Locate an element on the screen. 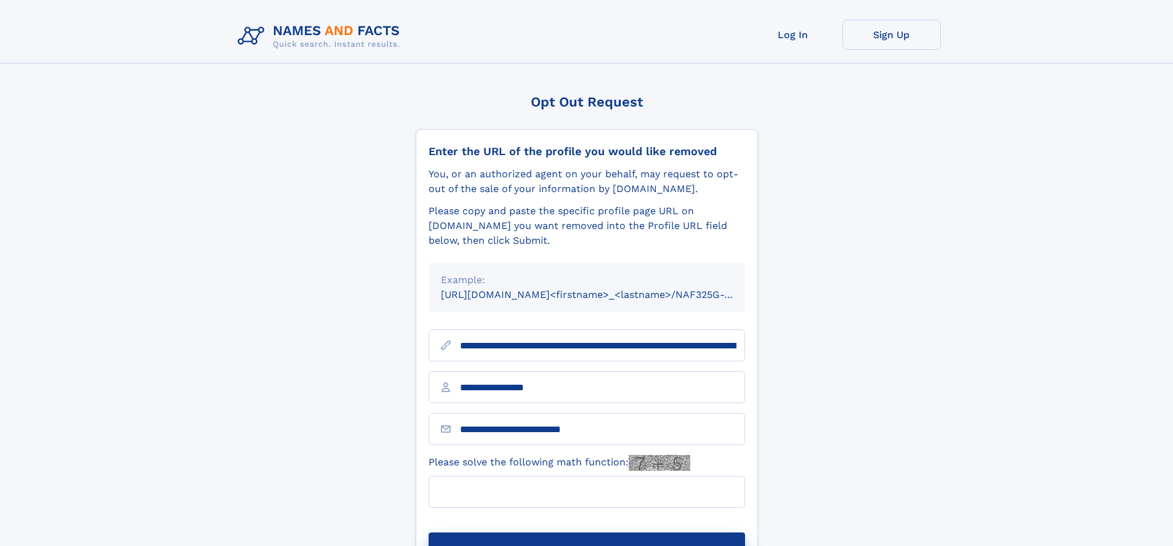  div: Enter the URL of the profile you would like removed is located at coordinates (587, 152).